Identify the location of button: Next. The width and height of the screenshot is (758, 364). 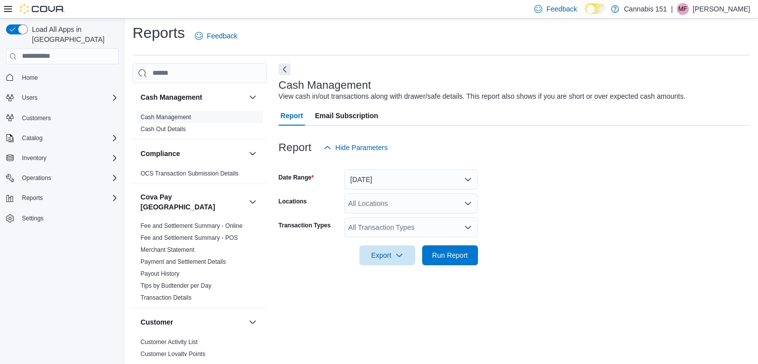
(285, 69).